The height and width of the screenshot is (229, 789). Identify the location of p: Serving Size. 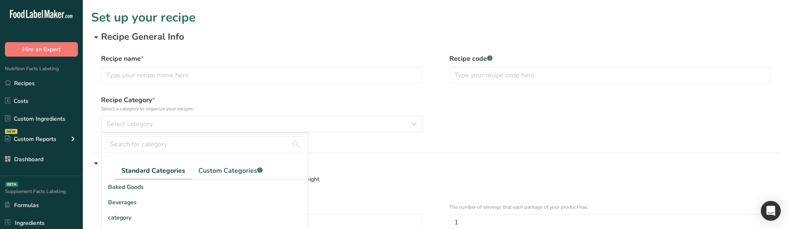
(440, 163).